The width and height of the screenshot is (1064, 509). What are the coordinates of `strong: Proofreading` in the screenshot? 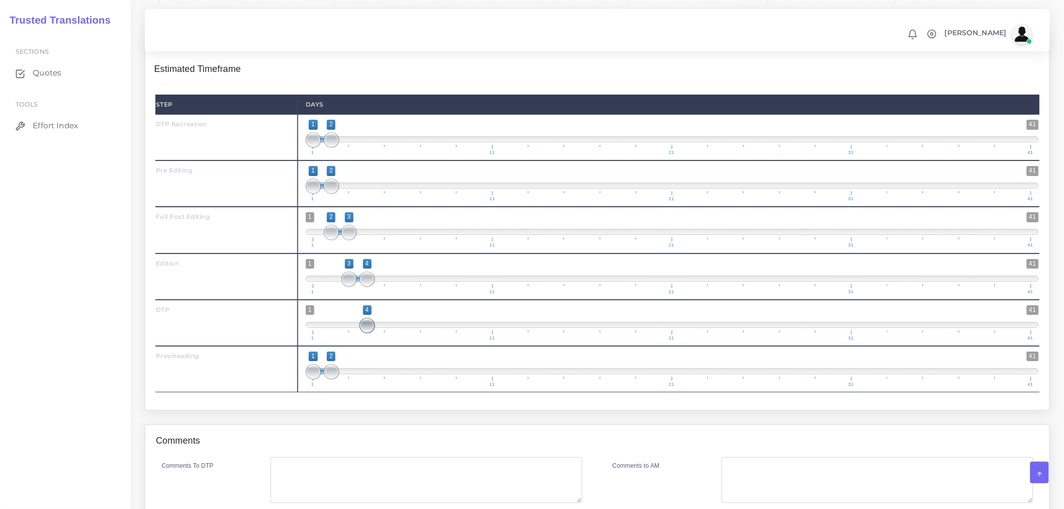 It's located at (178, 356).